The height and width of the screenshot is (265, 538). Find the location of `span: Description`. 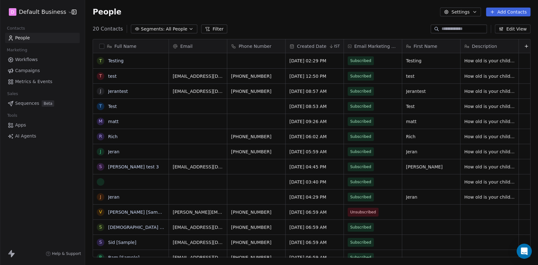

span: Description is located at coordinates (484, 46).